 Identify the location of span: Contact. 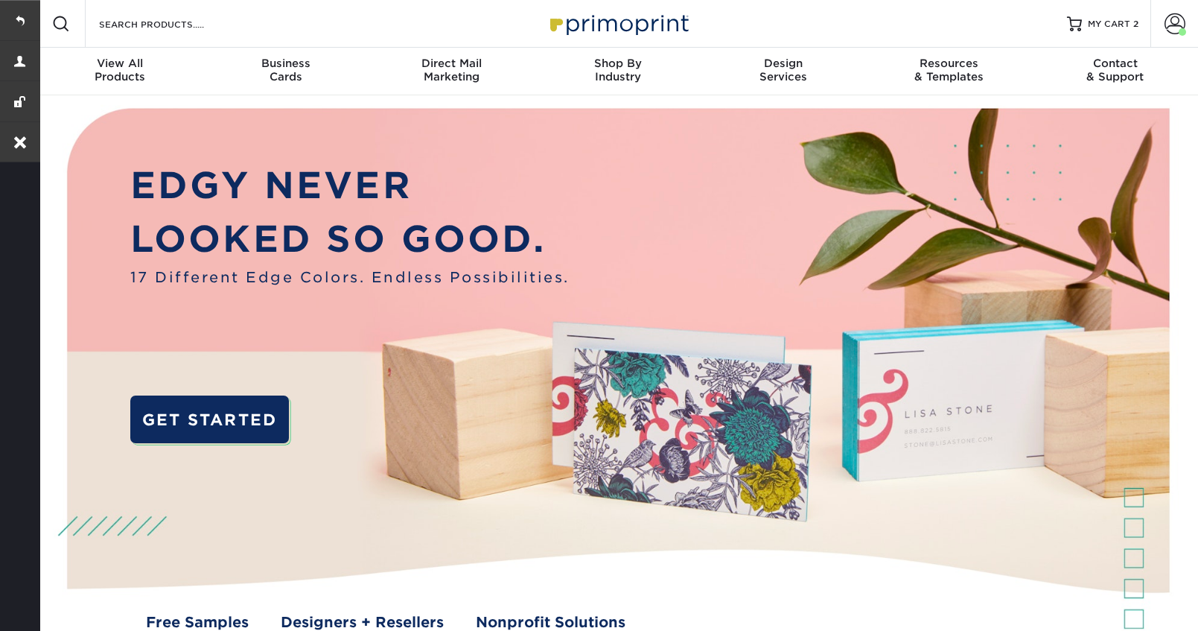
(1115, 63).